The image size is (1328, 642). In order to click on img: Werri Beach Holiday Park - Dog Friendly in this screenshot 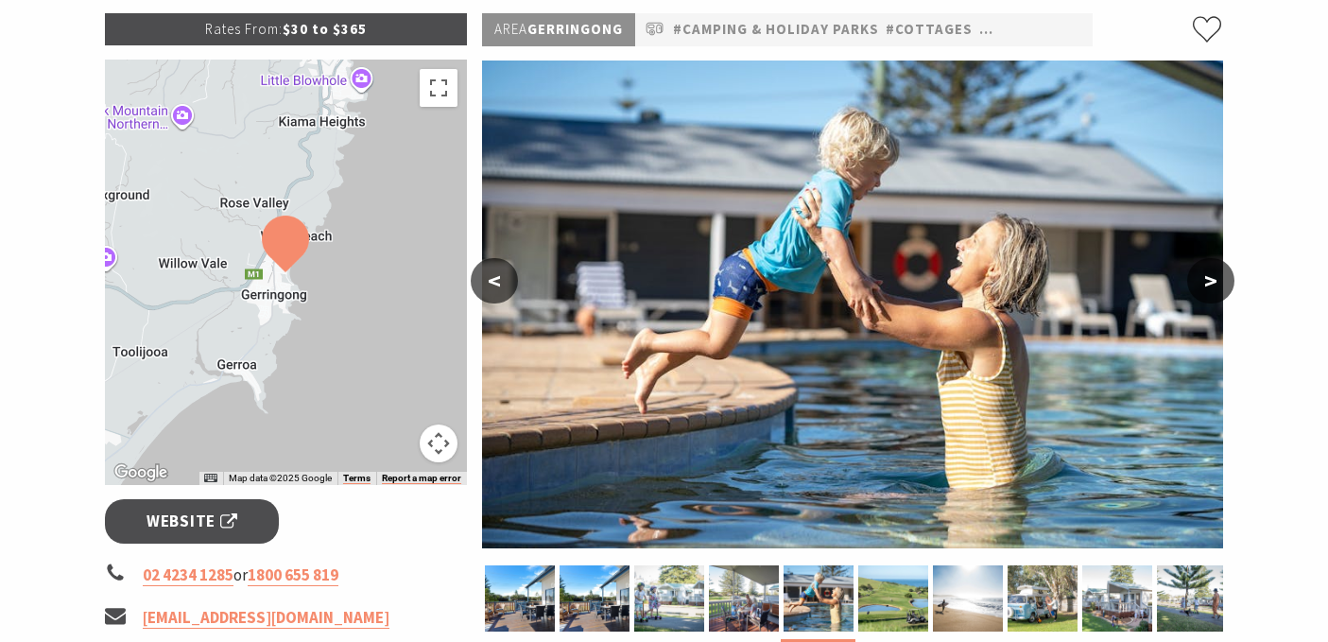, I will do `click(1192, 598)`.